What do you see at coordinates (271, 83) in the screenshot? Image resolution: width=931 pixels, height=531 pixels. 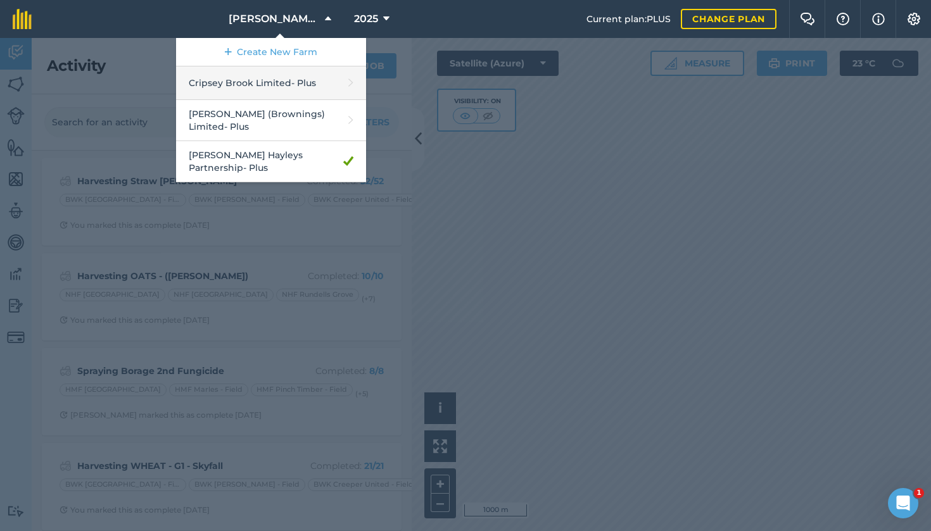 I see `a: Cripsey Brook Limited- Plus` at bounding box center [271, 83].